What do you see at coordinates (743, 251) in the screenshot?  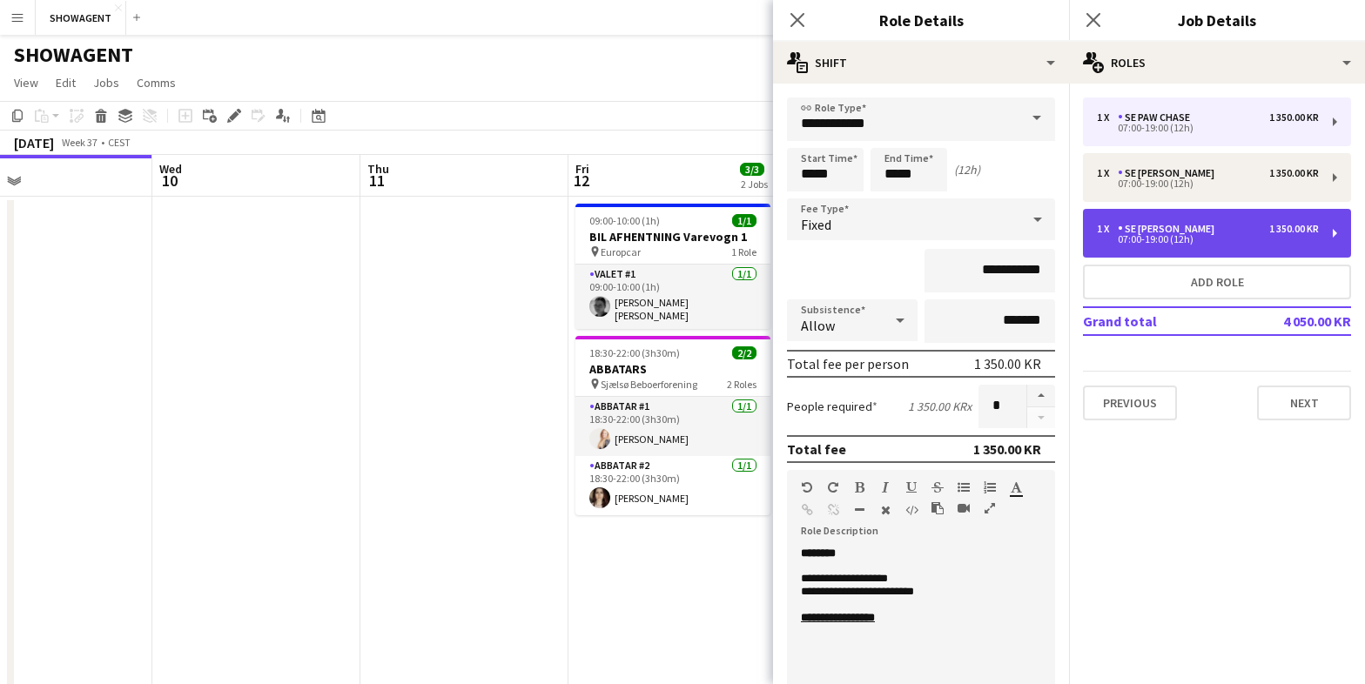 I see `span: 1 Role` at bounding box center [743, 251].